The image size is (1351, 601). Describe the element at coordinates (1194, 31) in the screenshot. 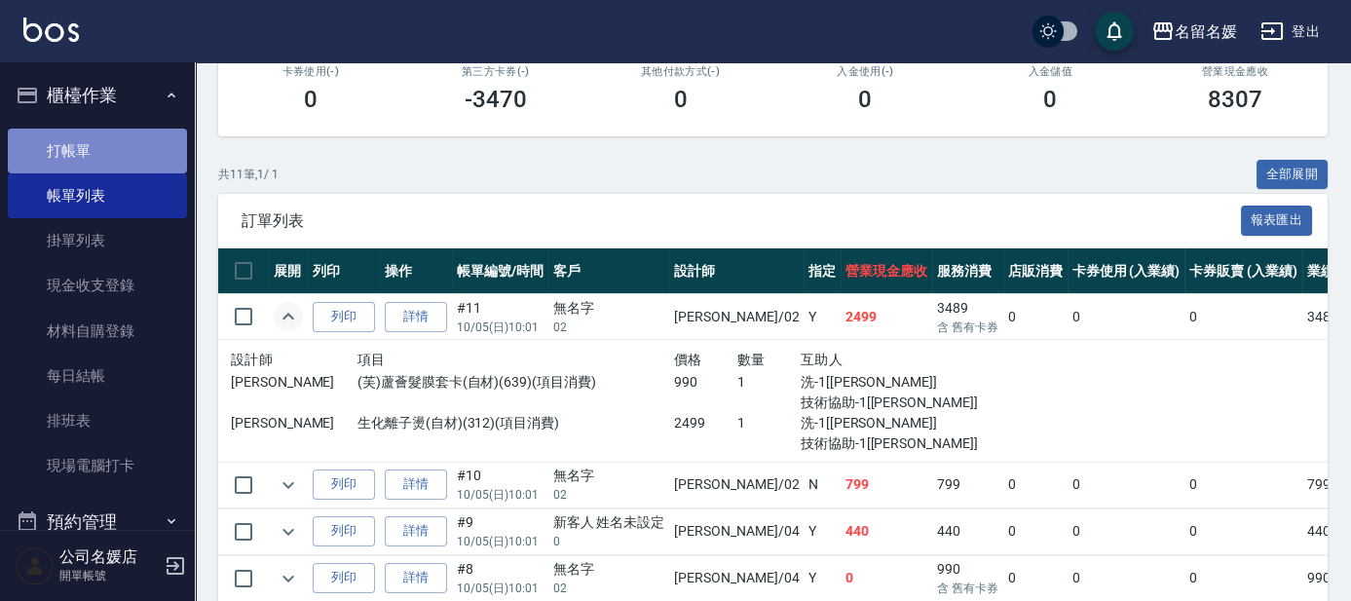

I see `button: 名留名媛` at that location.